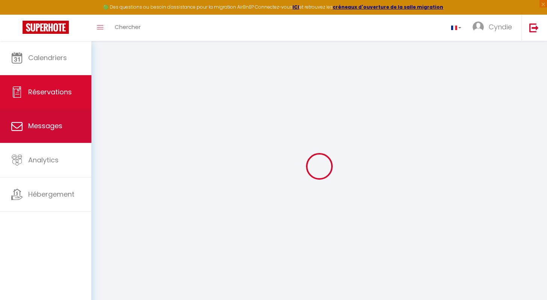 The image size is (547, 300). I want to click on span: Messages, so click(45, 126).